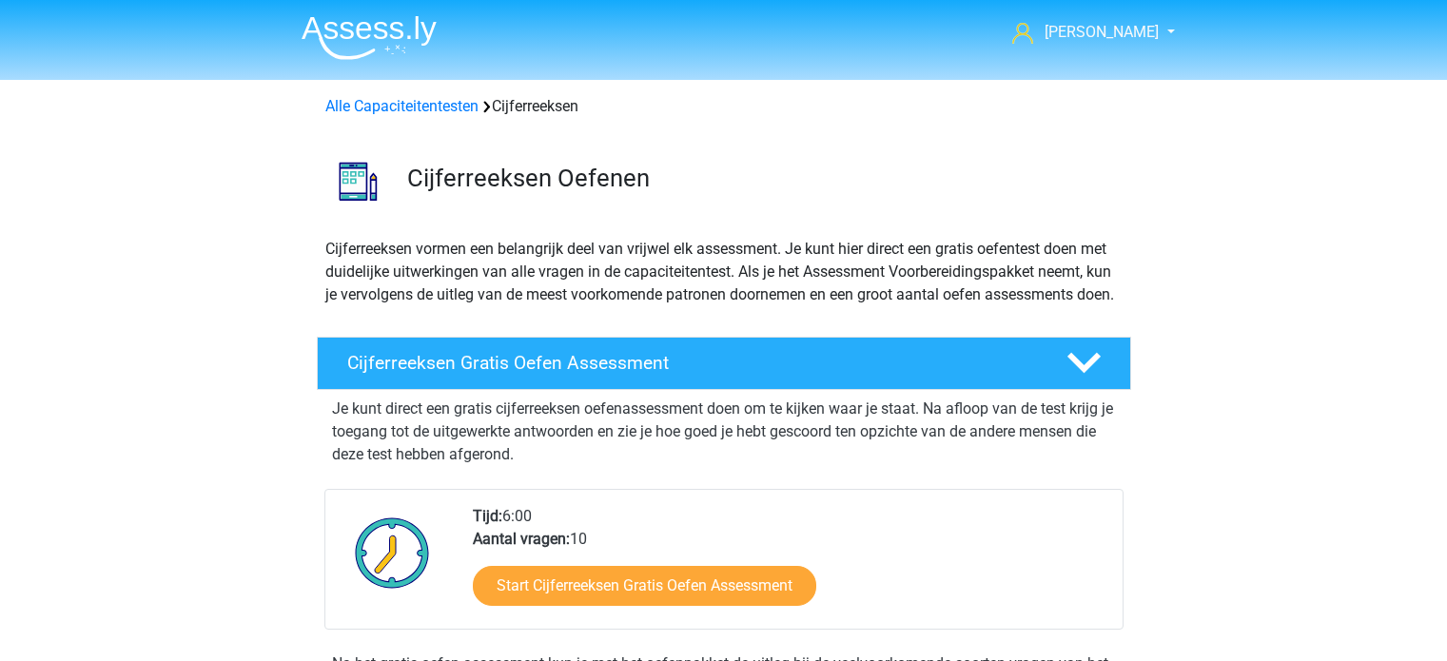 Image resolution: width=1447 pixels, height=661 pixels. What do you see at coordinates (521, 538) in the screenshot?
I see `b: Aantal vragen:` at bounding box center [521, 538].